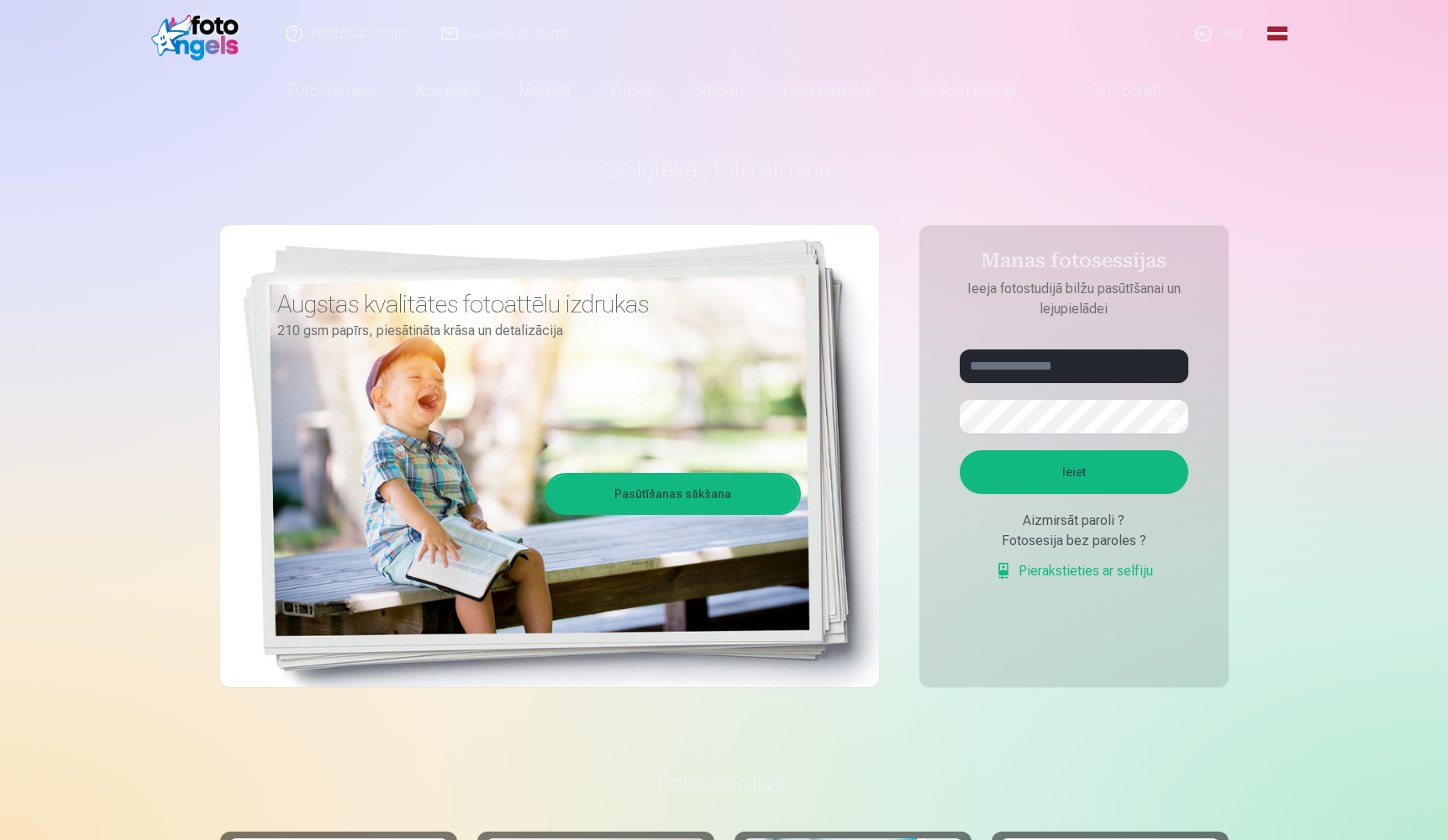 The image size is (1448, 840). What do you see at coordinates (672, 494) in the screenshot?
I see `a: Pasūtīšanas sākšana` at bounding box center [672, 494].